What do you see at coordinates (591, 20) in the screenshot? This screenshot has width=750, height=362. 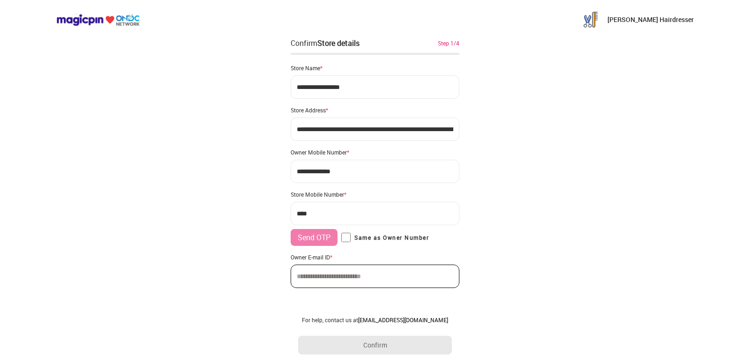 I see `img: AeVo1_8rFswm1jCvrNF3t4hp6yhCnOCFhxw4XZN-NbeLdRsL0VA5rnYylAVxknw8jkDdUb3PsUmHyPJpe1vNHMWObwav` at bounding box center [591, 20].